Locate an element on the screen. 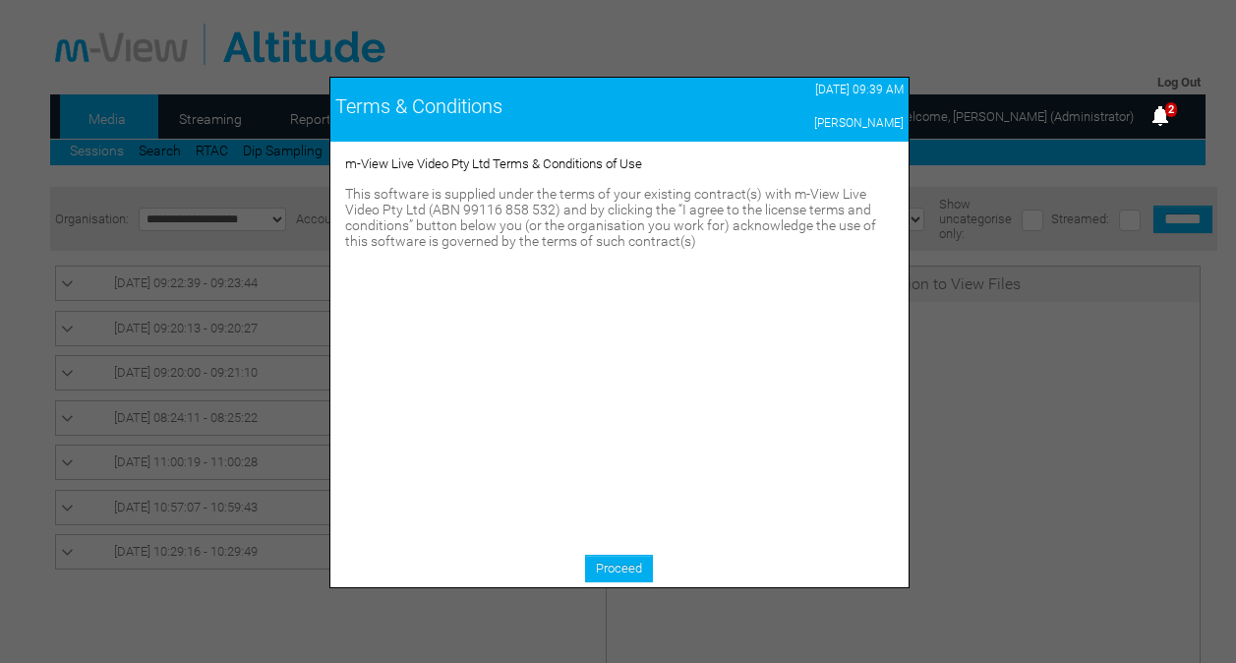 This screenshot has height=663, width=1236. a: Proceed is located at coordinates (618, 568).